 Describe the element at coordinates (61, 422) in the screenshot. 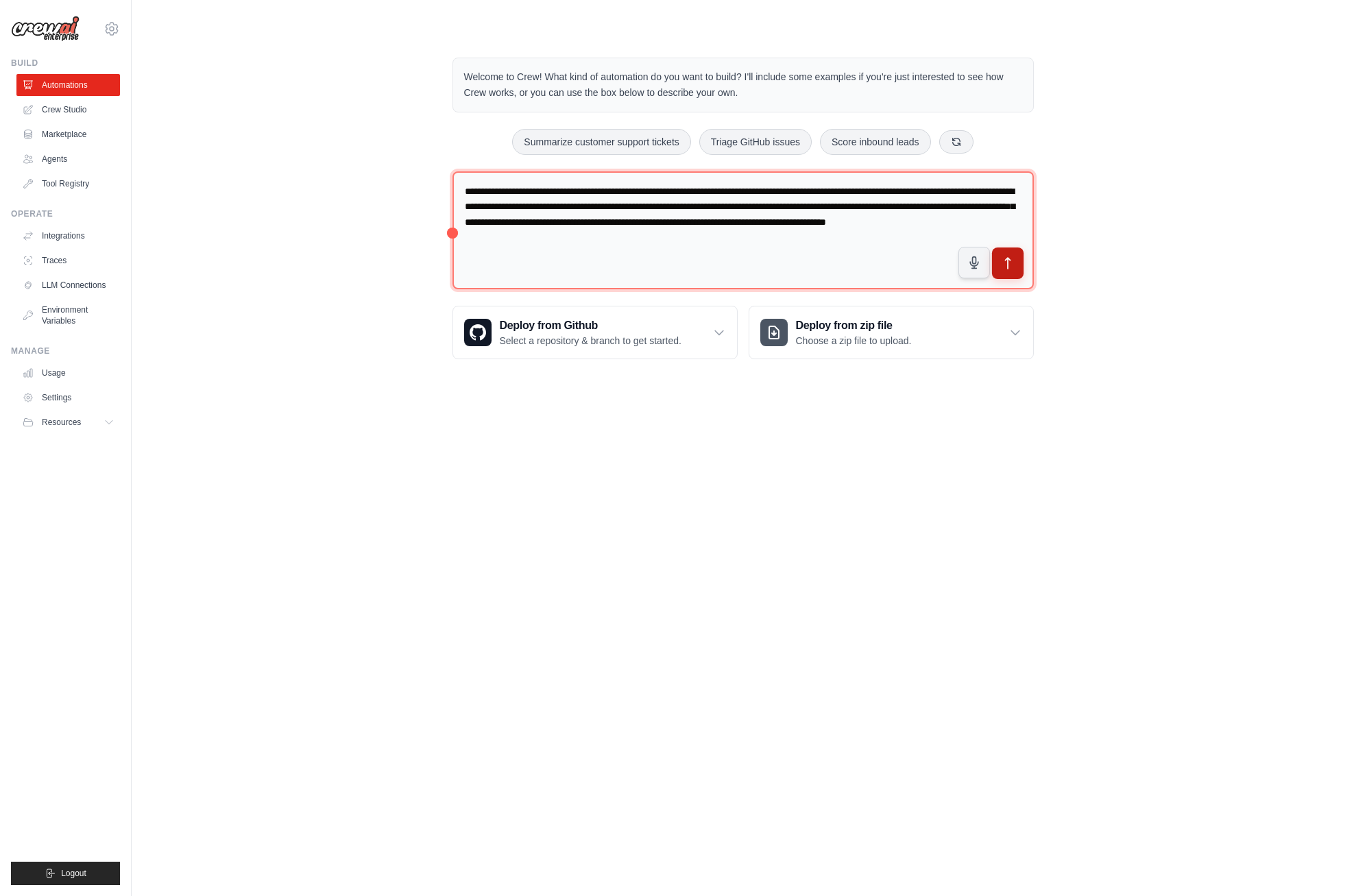

I see `span: Resources` at that location.